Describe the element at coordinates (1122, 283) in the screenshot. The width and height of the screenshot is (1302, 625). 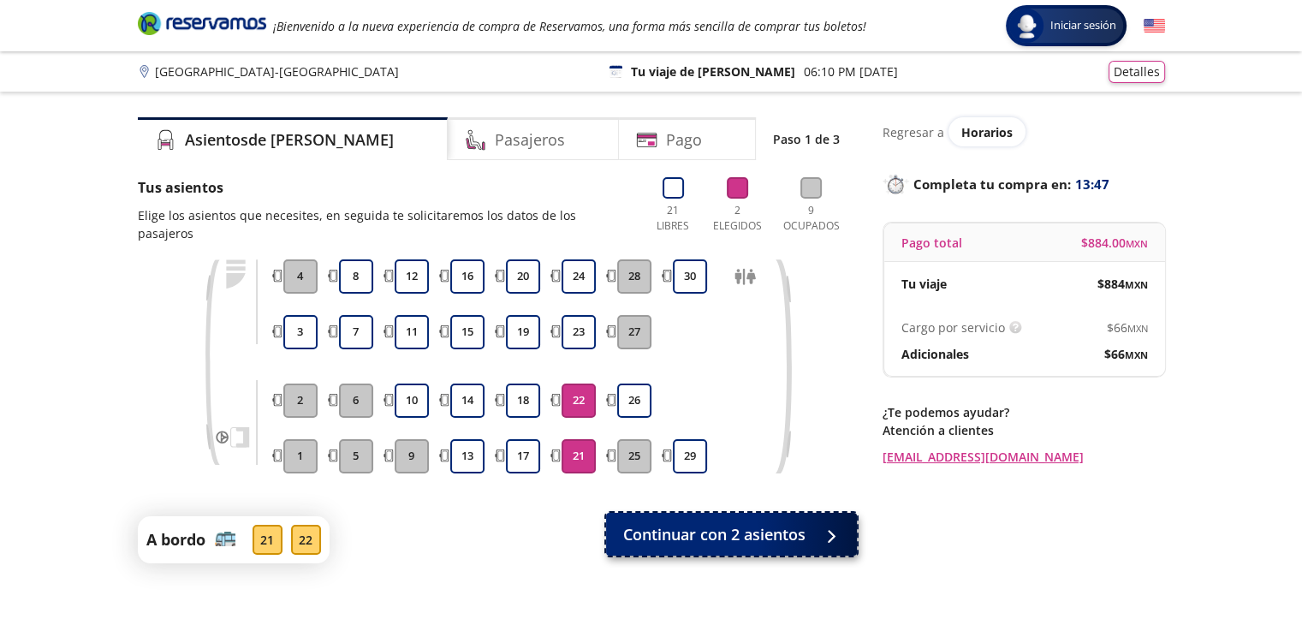
I see `span: $ 884` at that location.